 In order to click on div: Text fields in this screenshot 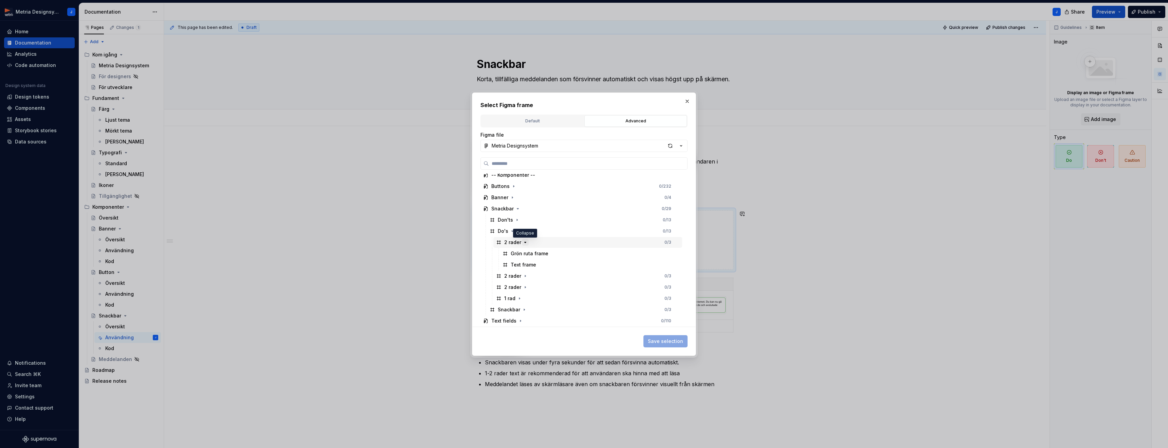, I will do `click(504, 321)`.